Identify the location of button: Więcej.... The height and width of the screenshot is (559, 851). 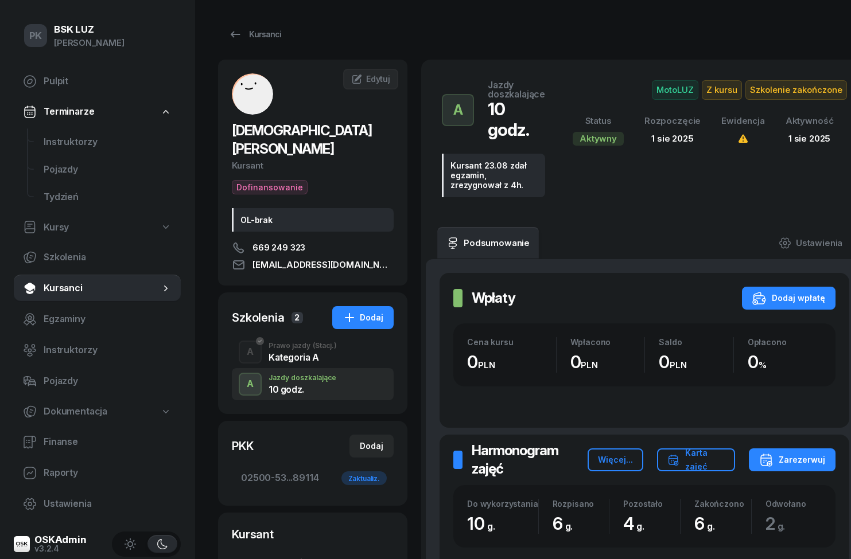
(615, 460).